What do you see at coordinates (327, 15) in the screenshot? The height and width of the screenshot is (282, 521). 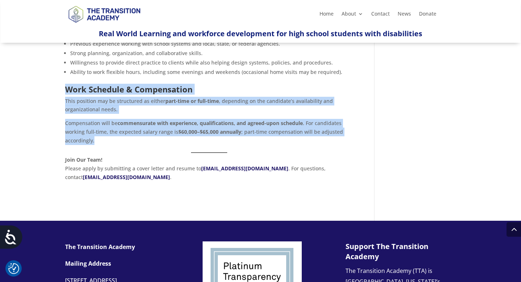 I see `a: Home` at bounding box center [327, 15].